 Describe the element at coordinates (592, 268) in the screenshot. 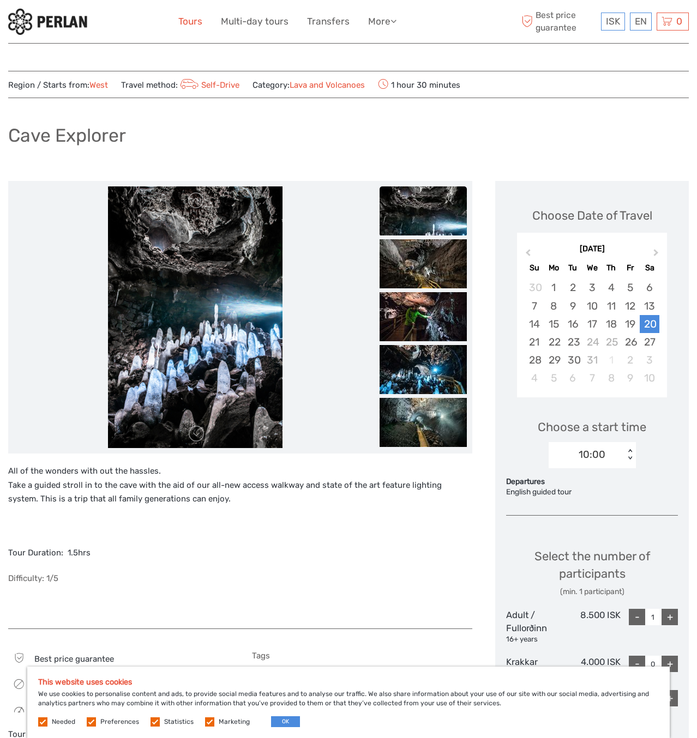

I see `div: We` at that location.